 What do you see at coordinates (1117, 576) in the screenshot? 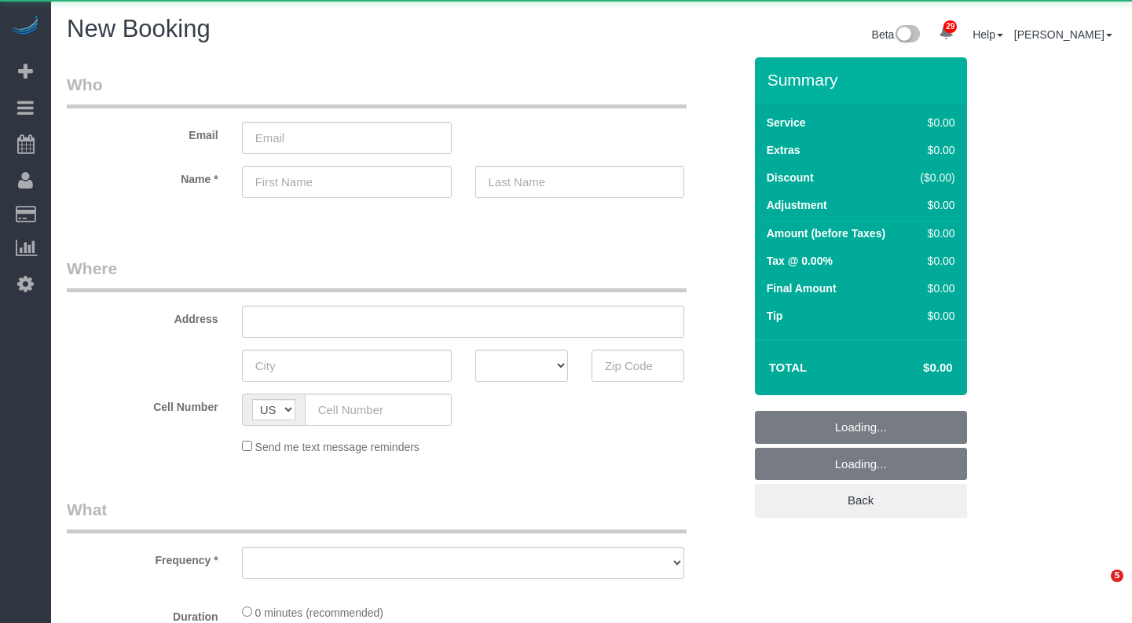
I see `span: 5` at bounding box center [1117, 576].